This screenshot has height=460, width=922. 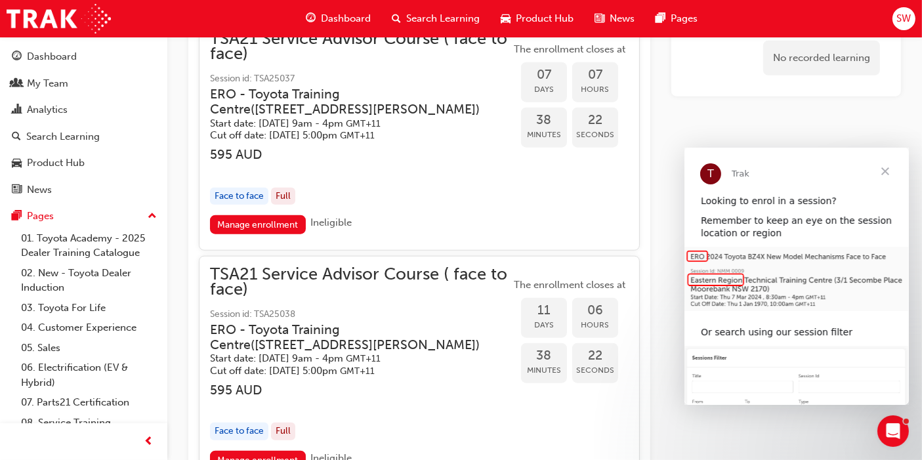 I want to click on div: My Team, so click(x=47, y=83).